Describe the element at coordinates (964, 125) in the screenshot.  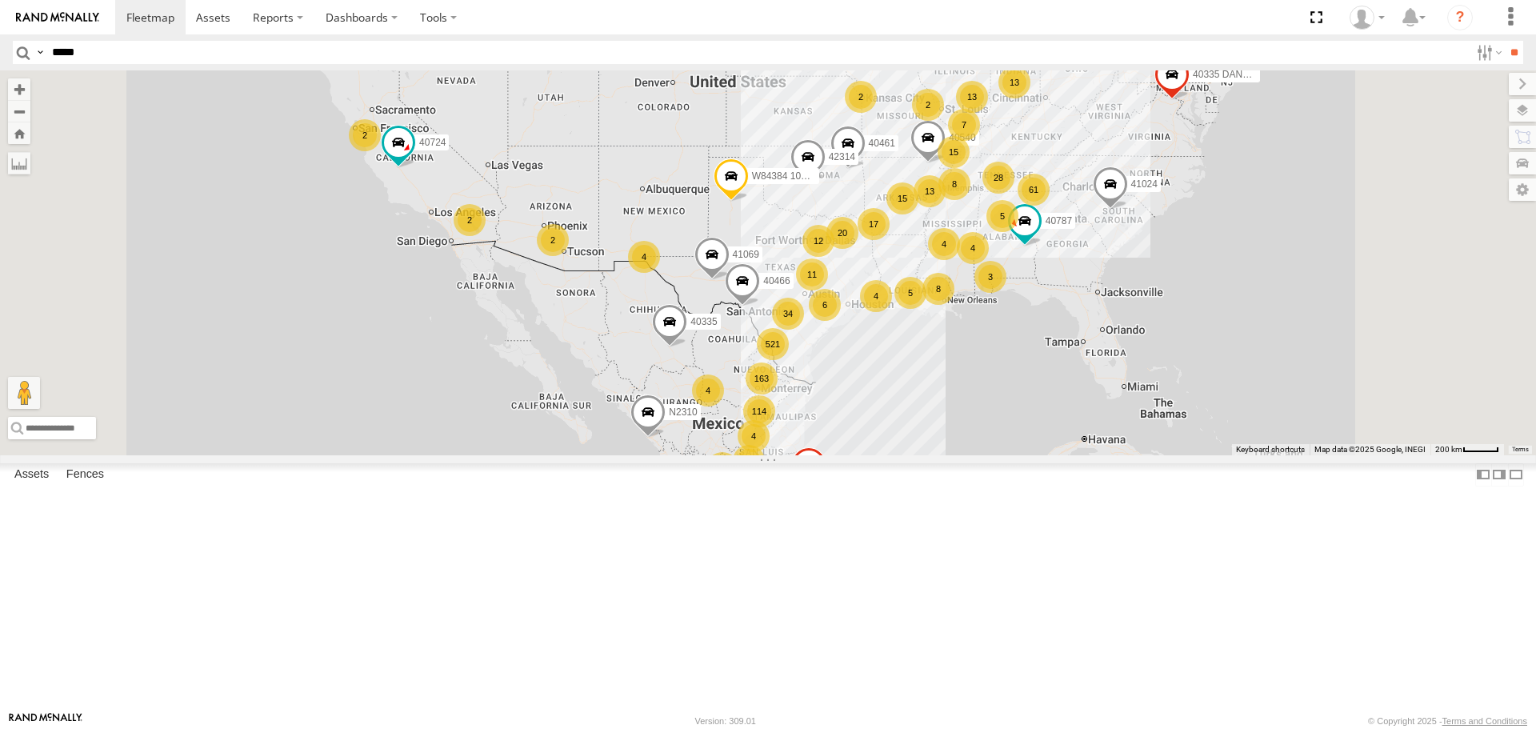
I see `div: 7` at that location.